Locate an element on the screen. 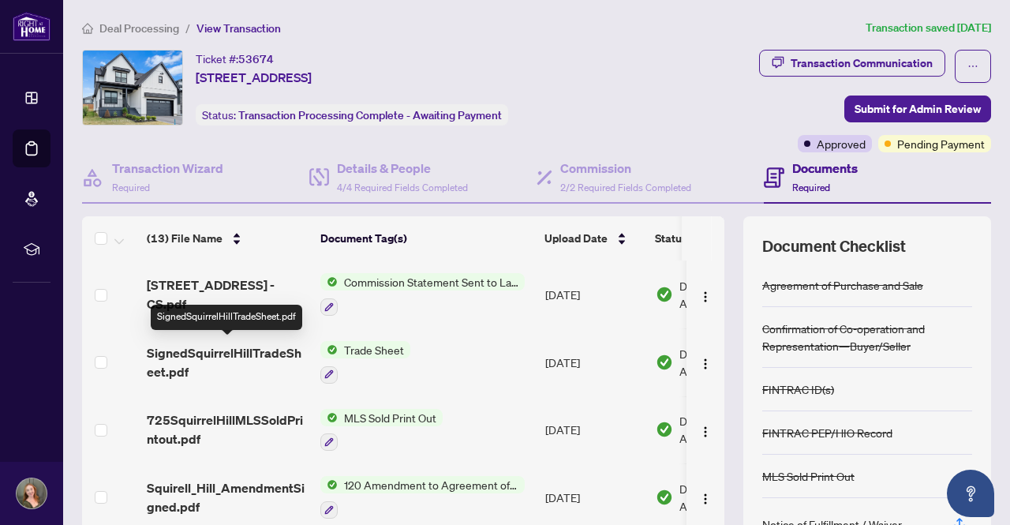 Image resolution: width=1010 pixels, height=525 pixels. h4: Details & People is located at coordinates (402, 168).